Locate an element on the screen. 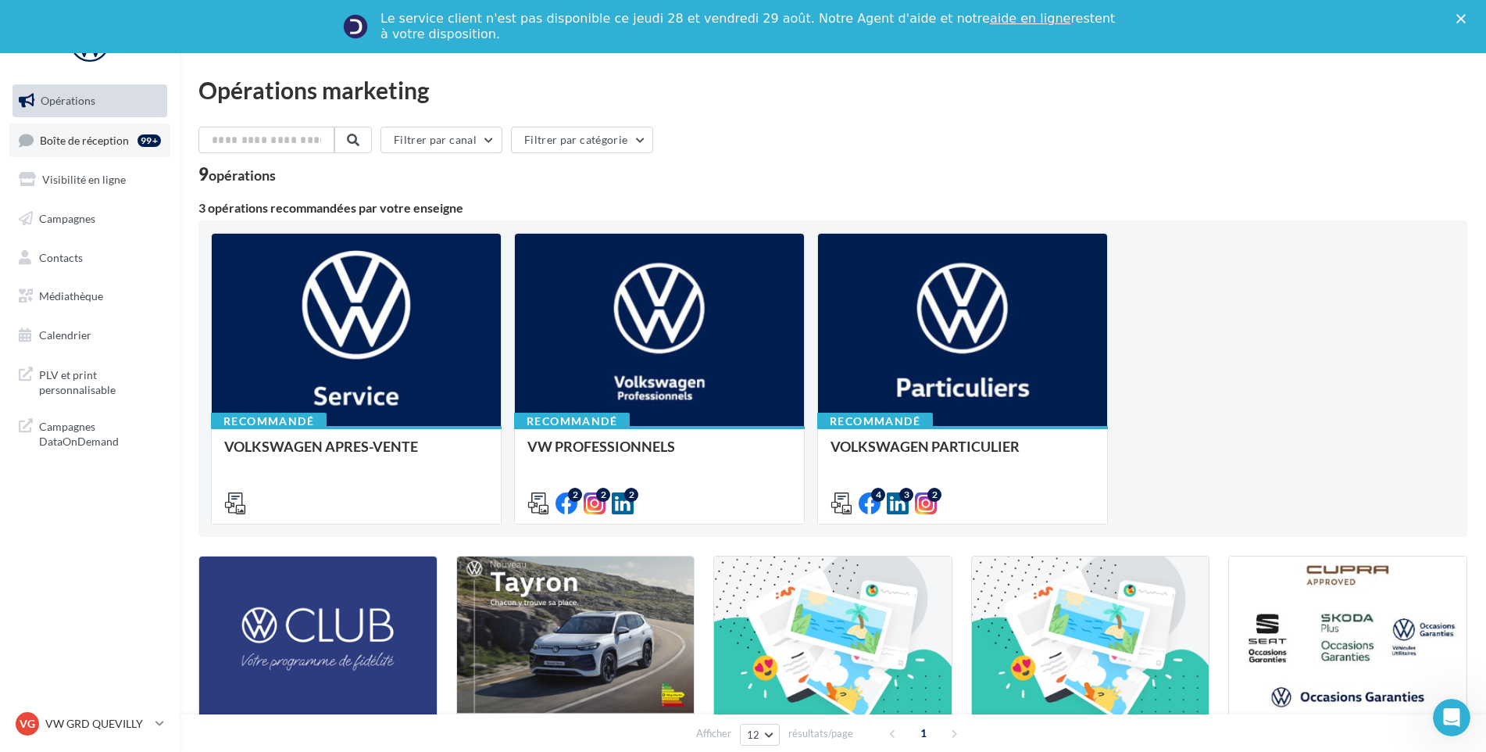 The image size is (1486, 752). a: PLV et print personnalisable is located at coordinates (90, 381).